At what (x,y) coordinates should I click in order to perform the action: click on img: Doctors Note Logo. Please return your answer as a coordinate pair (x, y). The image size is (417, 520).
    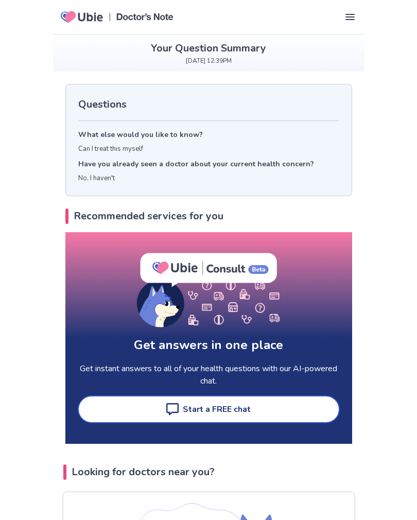
    Looking at the image, I should click on (145, 17).